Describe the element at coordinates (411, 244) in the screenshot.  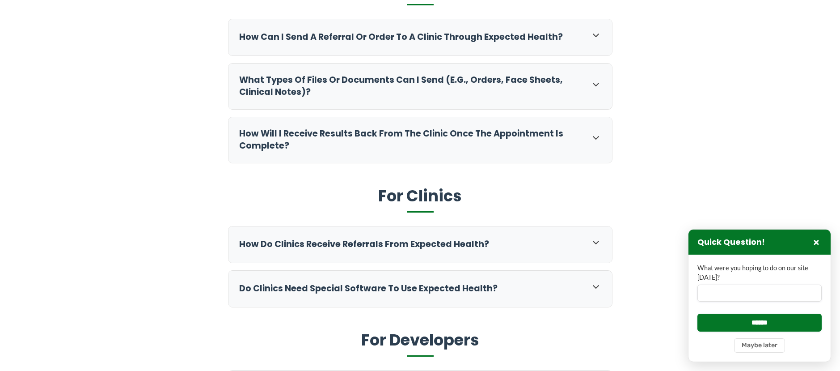
I see `h3: How do clinics receive referrals from Expected Health?` at that location.